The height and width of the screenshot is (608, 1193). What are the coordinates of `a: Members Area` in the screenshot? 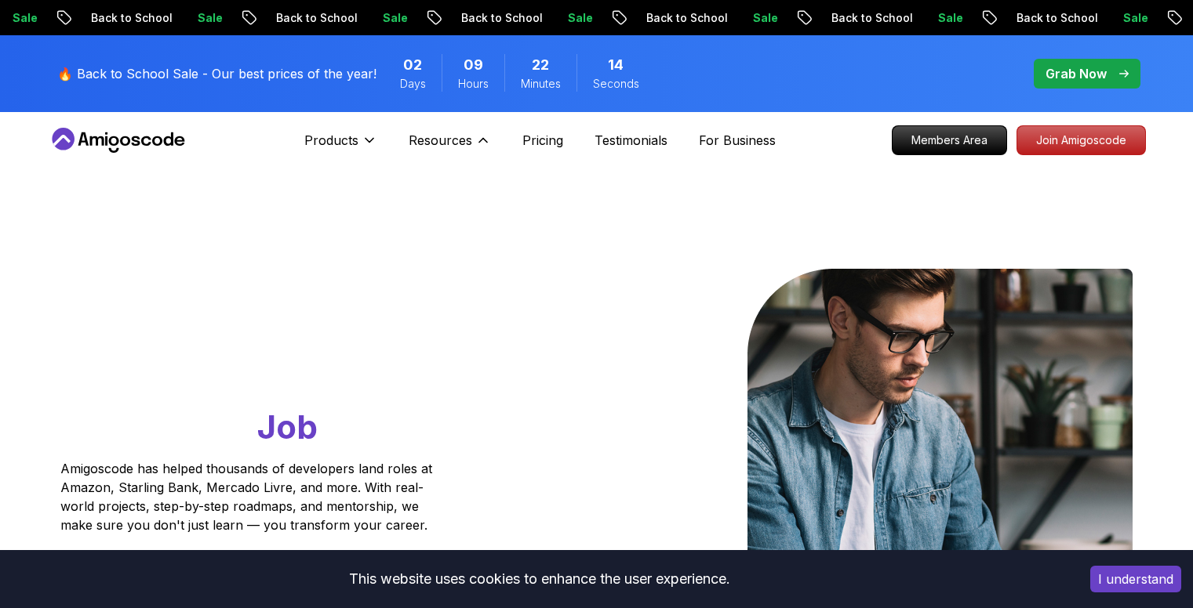 It's located at (949, 140).